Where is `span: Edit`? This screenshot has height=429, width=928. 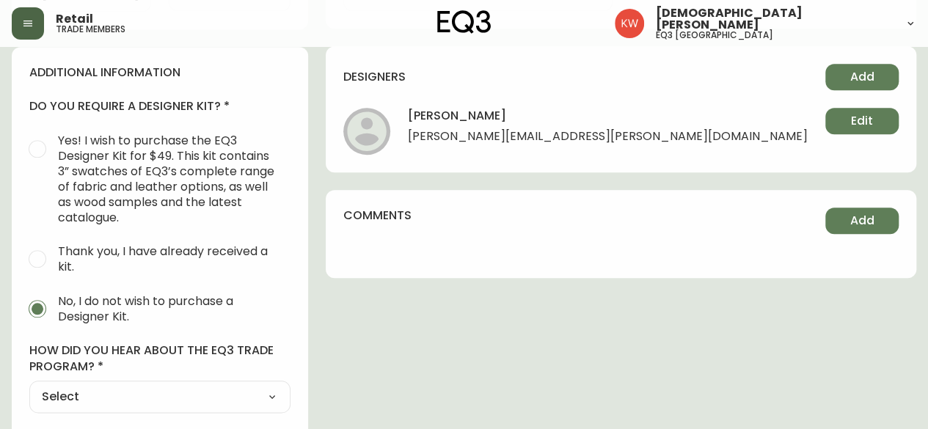 span: Edit is located at coordinates (862, 121).